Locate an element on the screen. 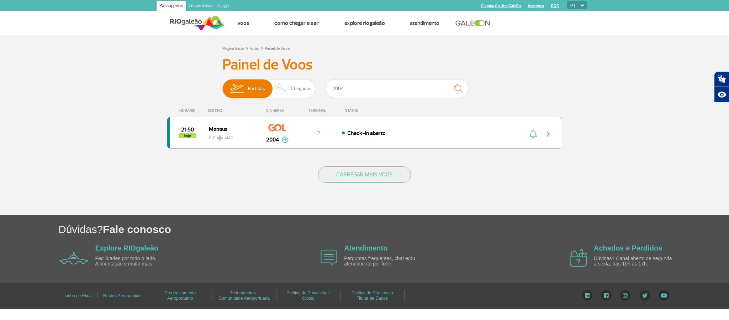  div: CIA AÉREA is located at coordinates (278, 110).